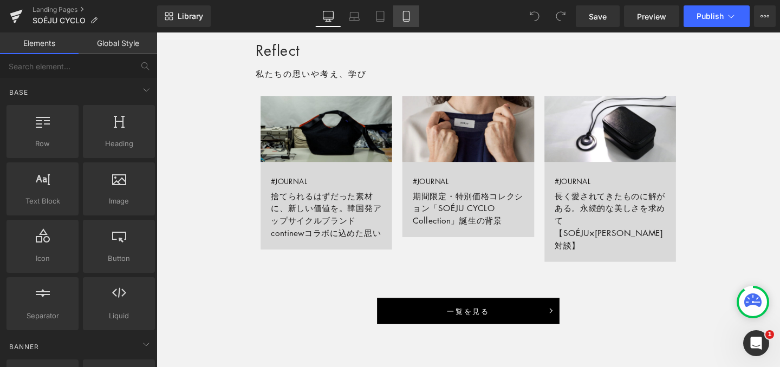 Image resolution: width=780 pixels, height=367 pixels. I want to click on span: 1, so click(770, 335).